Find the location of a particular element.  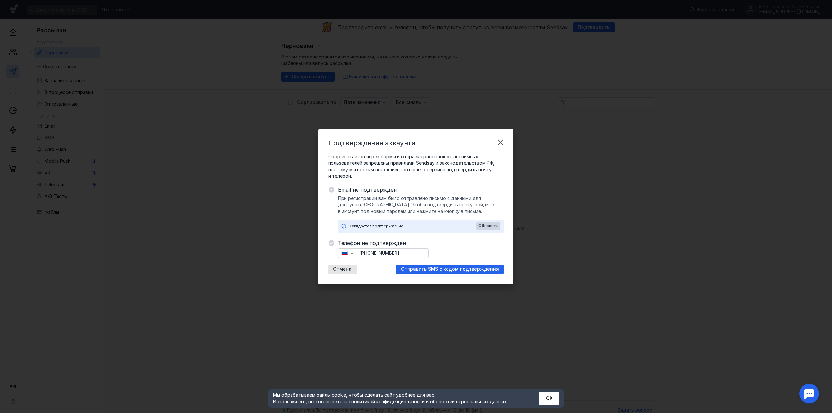

span: Обновить is located at coordinates (488, 226).